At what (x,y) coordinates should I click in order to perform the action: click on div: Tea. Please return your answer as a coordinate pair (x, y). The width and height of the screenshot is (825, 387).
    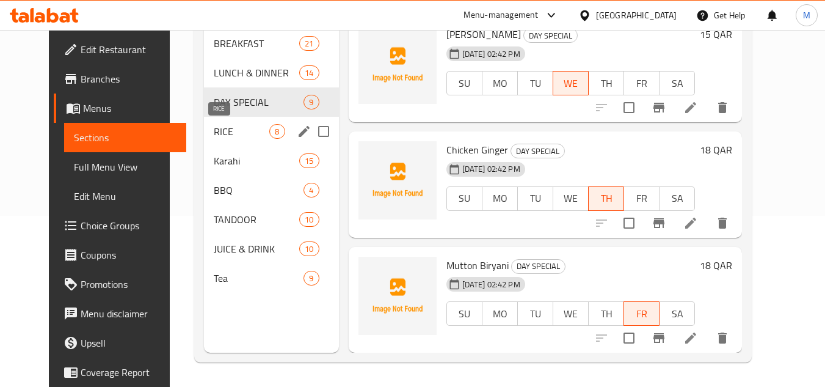
    Looking at the image, I should click on (258, 278).